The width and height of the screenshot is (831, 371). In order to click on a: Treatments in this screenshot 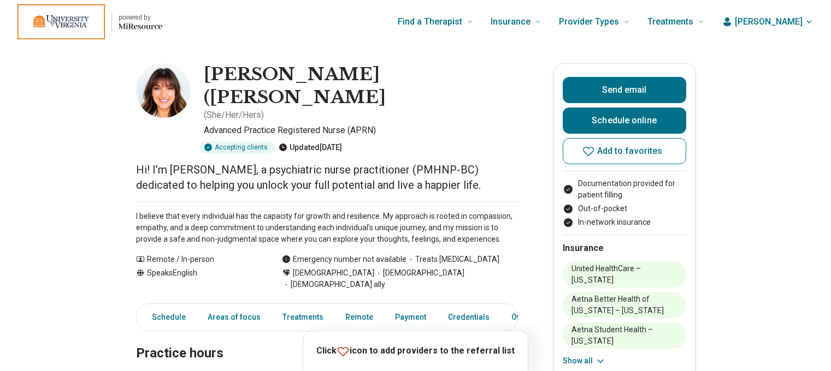, I will do `click(303, 317)`.